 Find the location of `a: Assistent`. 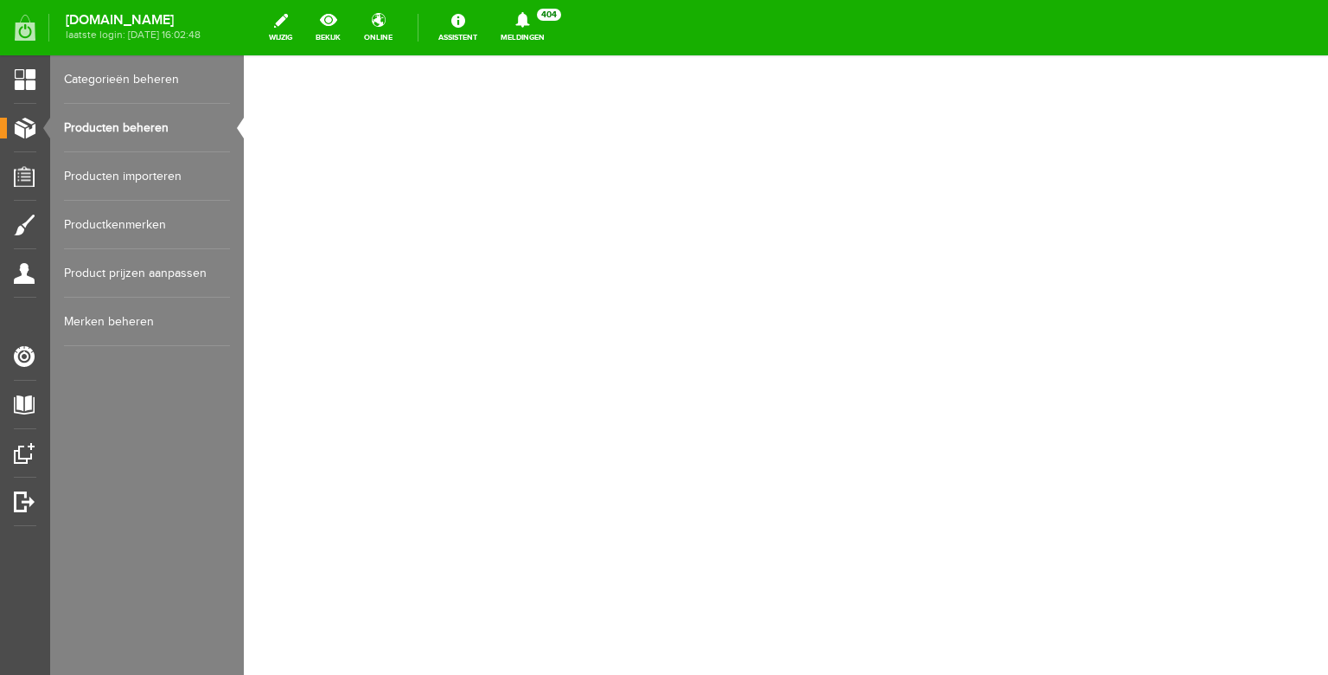

a: Assistent is located at coordinates (457, 28).